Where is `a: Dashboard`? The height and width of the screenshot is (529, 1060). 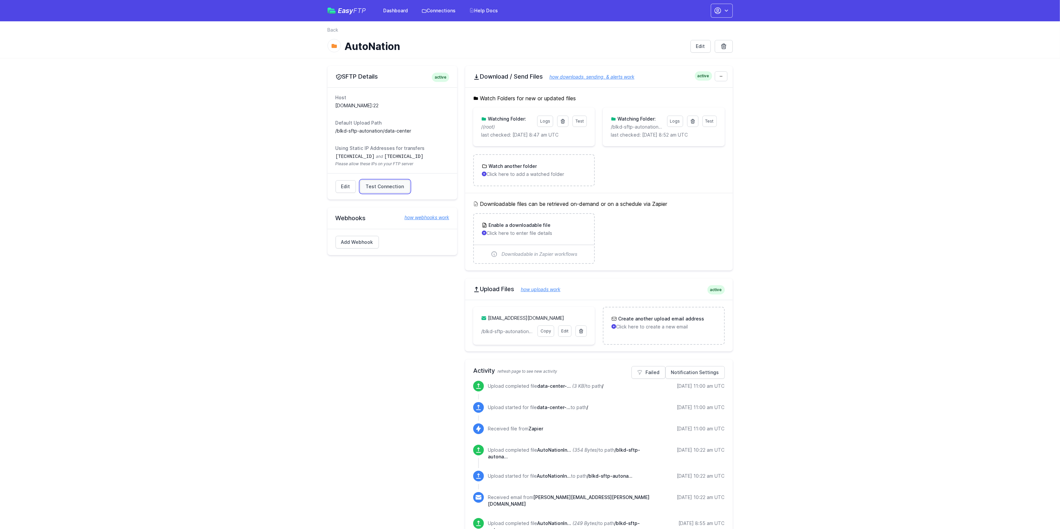
a: Dashboard is located at coordinates (396, 11).